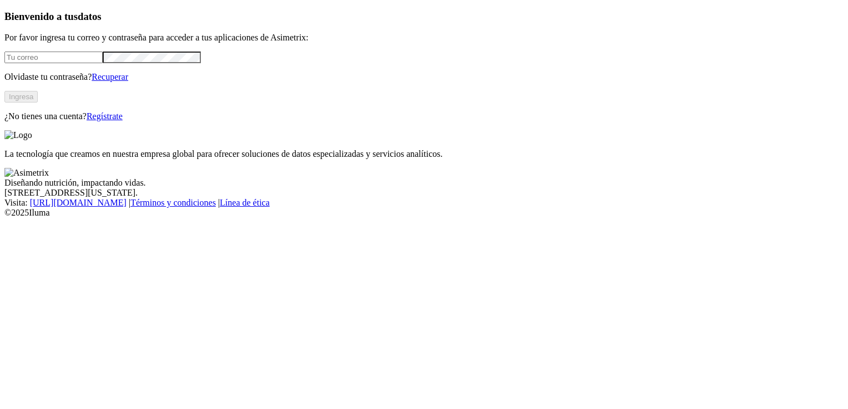  Describe the element at coordinates (245, 203) in the screenshot. I see `a: Línea de ética` at that location.